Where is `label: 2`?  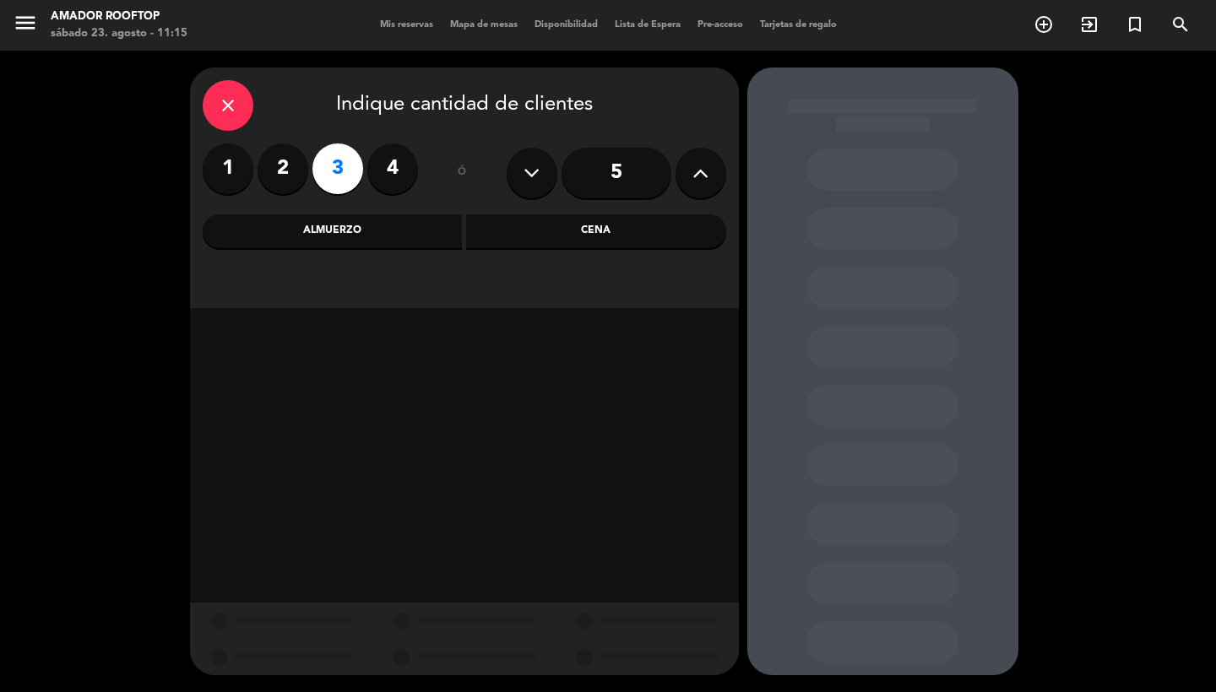
label: 2 is located at coordinates (283, 169).